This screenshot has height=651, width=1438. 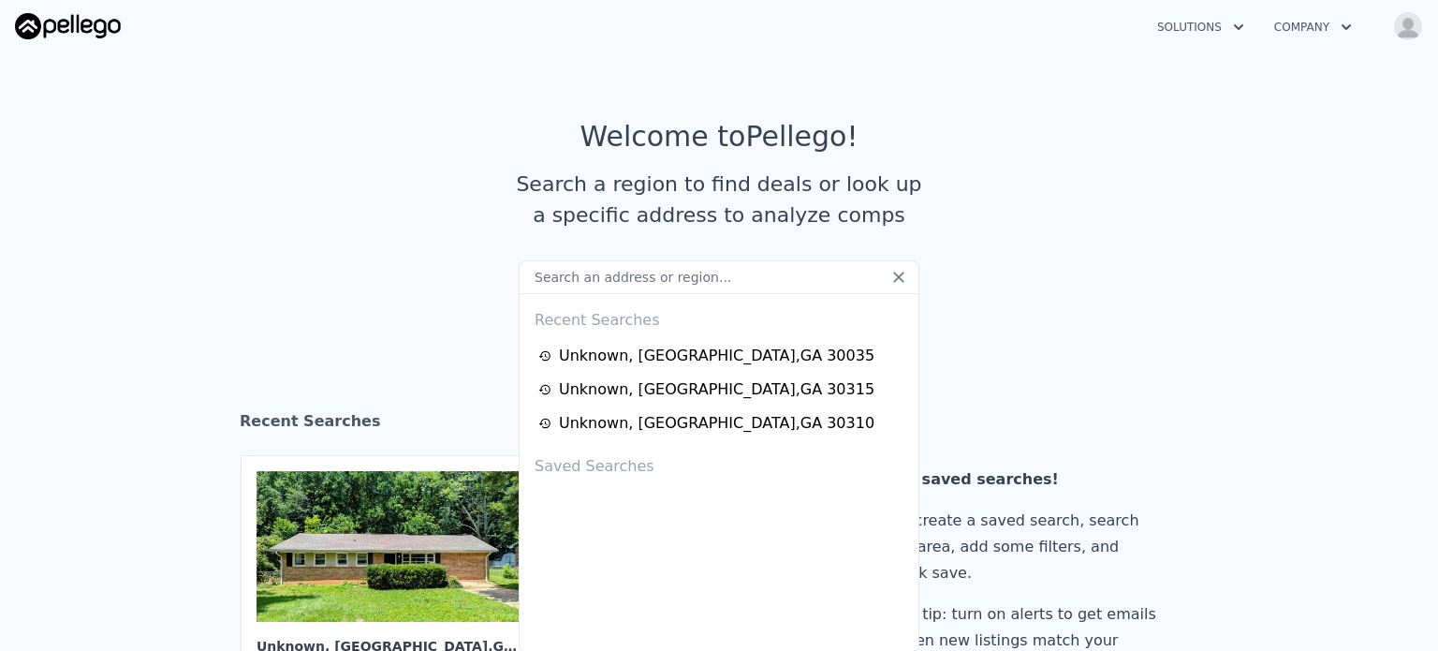 What do you see at coordinates (1029, 547) in the screenshot?
I see `div: To create a saved search, search an area, add some filters, and click save.` at bounding box center [1029, 547].